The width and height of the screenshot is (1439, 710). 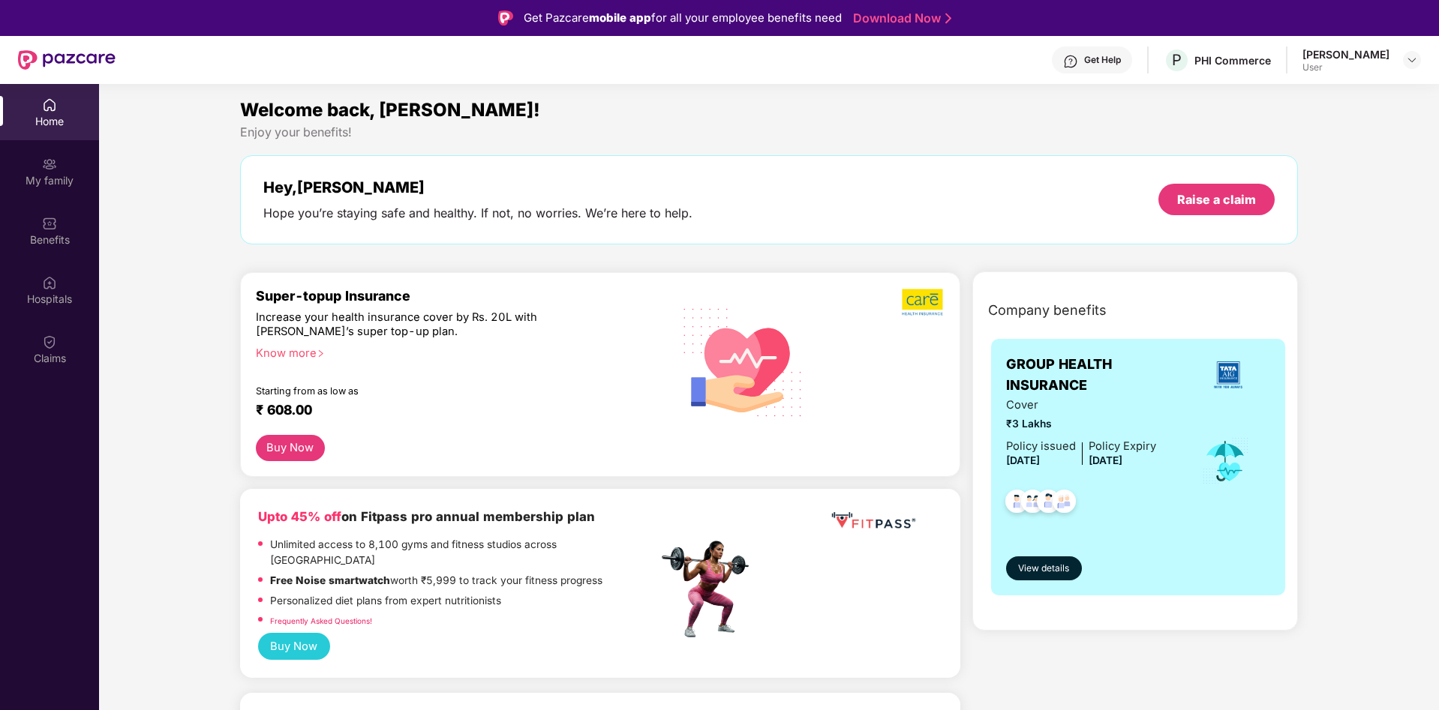 I want to click on img: svg+xml;base64,PHN2ZyBpZD0iQ2xhaW0iIHhtbG5zPSJodHRwOi8vd3d3LnczLm9yZy8yMDAwL3N2ZyIgd2lkdGg9IjIwIi..., so click(x=50, y=342).